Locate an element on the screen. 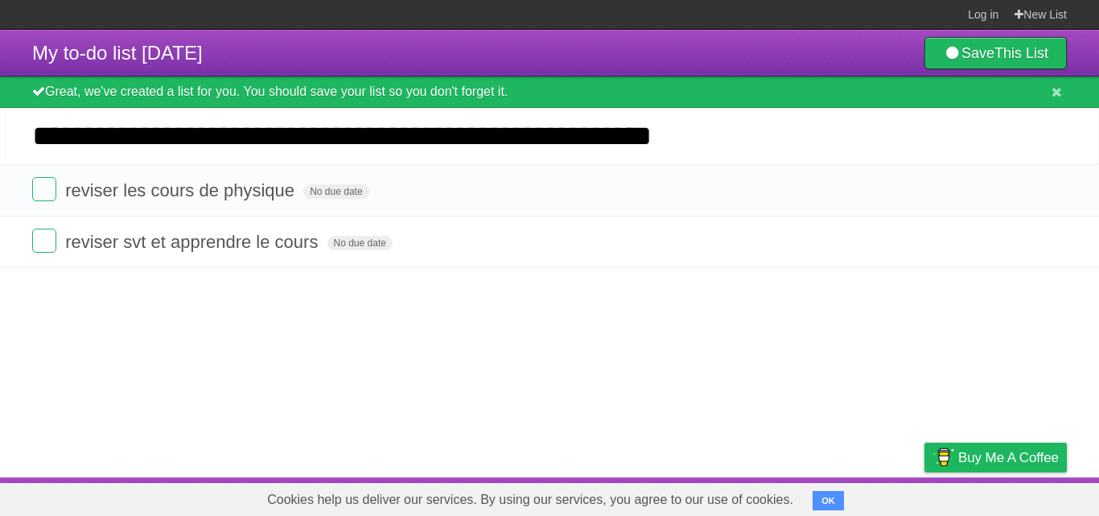 This screenshot has width=1099, height=516. span: reviser les cours de physique is located at coordinates (182, 190).